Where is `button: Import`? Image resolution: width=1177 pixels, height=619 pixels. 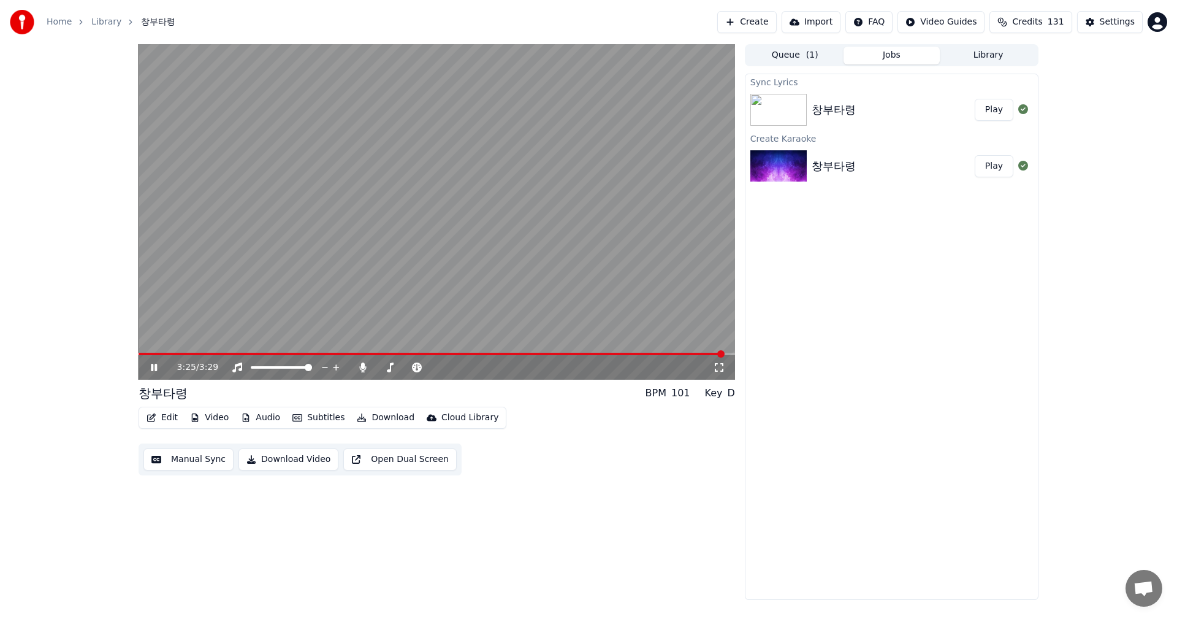 button: Import is located at coordinates (811, 22).